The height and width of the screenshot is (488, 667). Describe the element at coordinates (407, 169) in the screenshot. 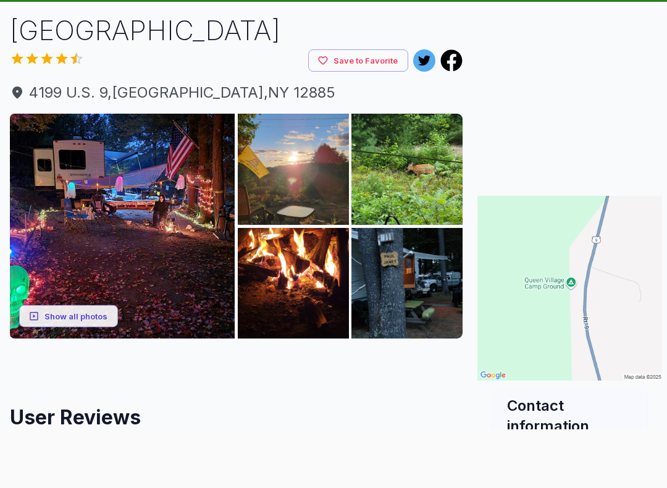

I see `img: AAcXr8qy1vr2lgXVObN3Pq-jzOtrDtNJXKp5X8x9VQ1iy4WY76XaulazzqI1v_nHHjcUg6Bg3TULICAU5rlpjZDB9Jbwg0sH0...` at that location.